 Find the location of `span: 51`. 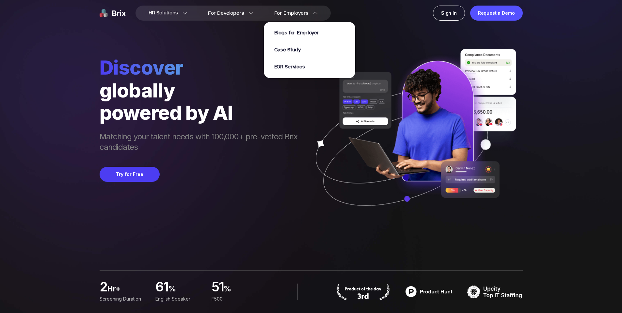

span: 51 is located at coordinates (218, 287).